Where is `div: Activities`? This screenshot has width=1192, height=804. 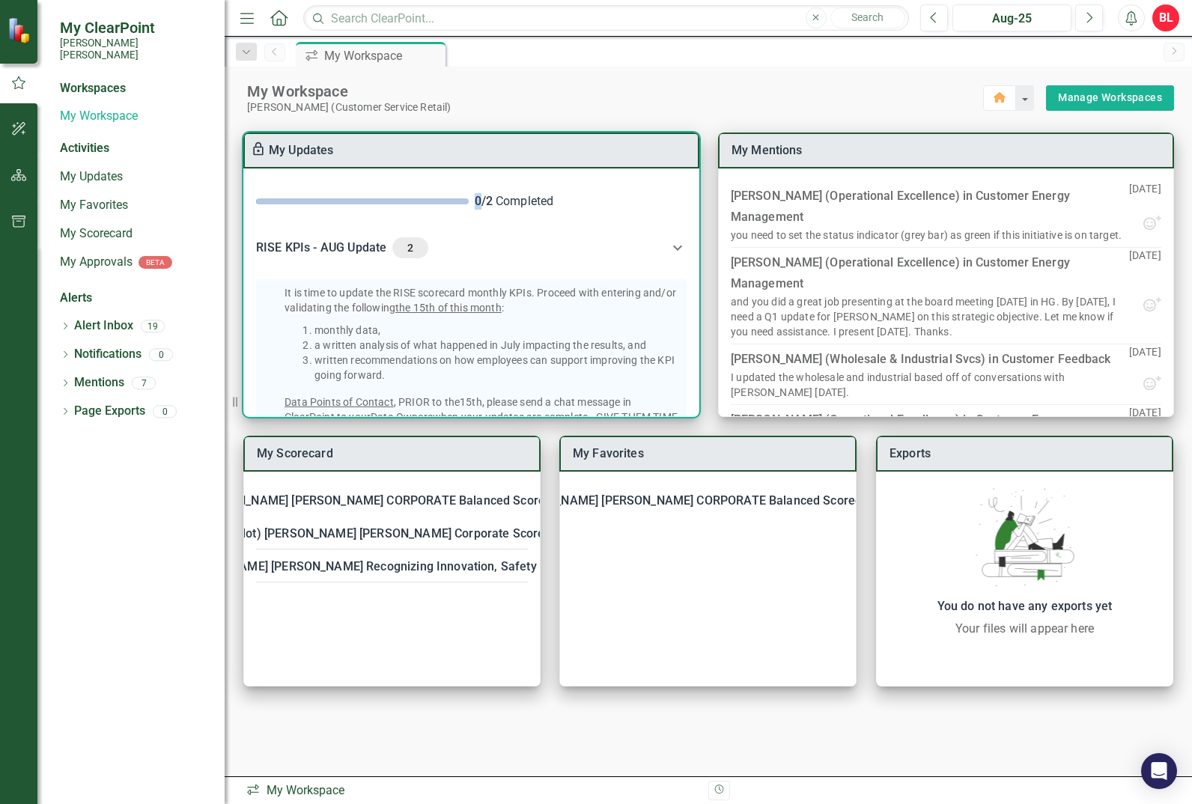
div: Activities is located at coordinates (135, 148).